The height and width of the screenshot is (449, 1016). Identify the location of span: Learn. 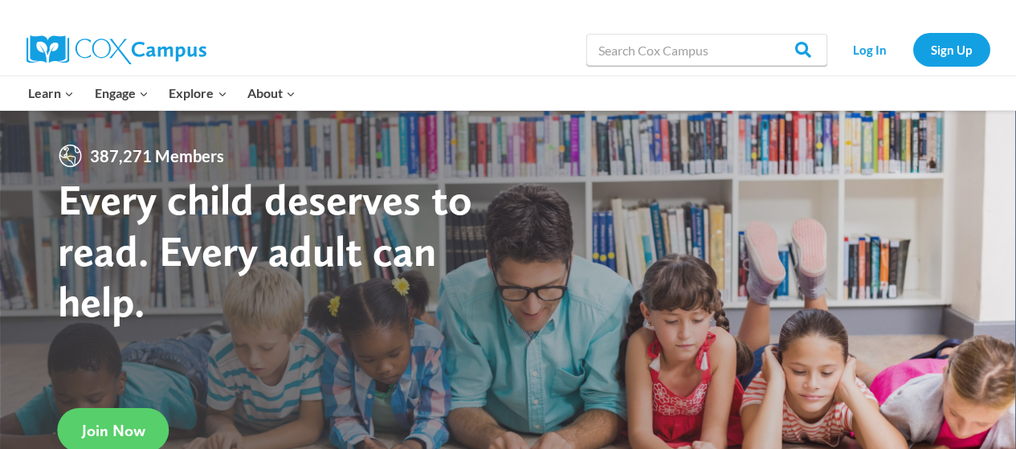
(51, 93).